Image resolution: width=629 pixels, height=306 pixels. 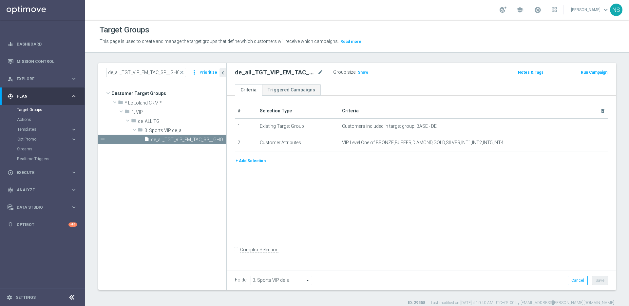 What do you see at coordinates (42, 96) in the screenshot?
I see `div: gps_fixed Plan keyboard_arrow_right` at bounding box center [42, 96].